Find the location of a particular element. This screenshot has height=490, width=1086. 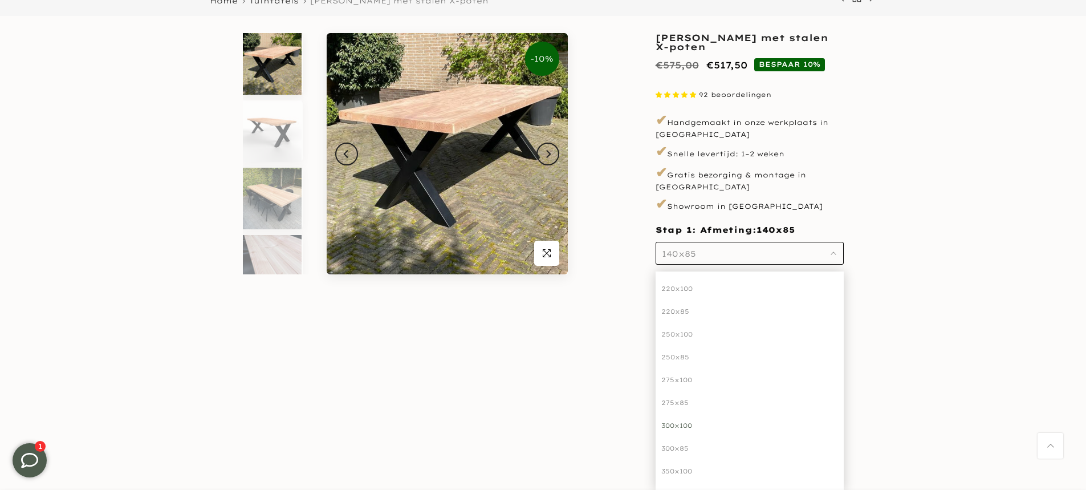

del: €575,00 is located at coordinates (677, 65).